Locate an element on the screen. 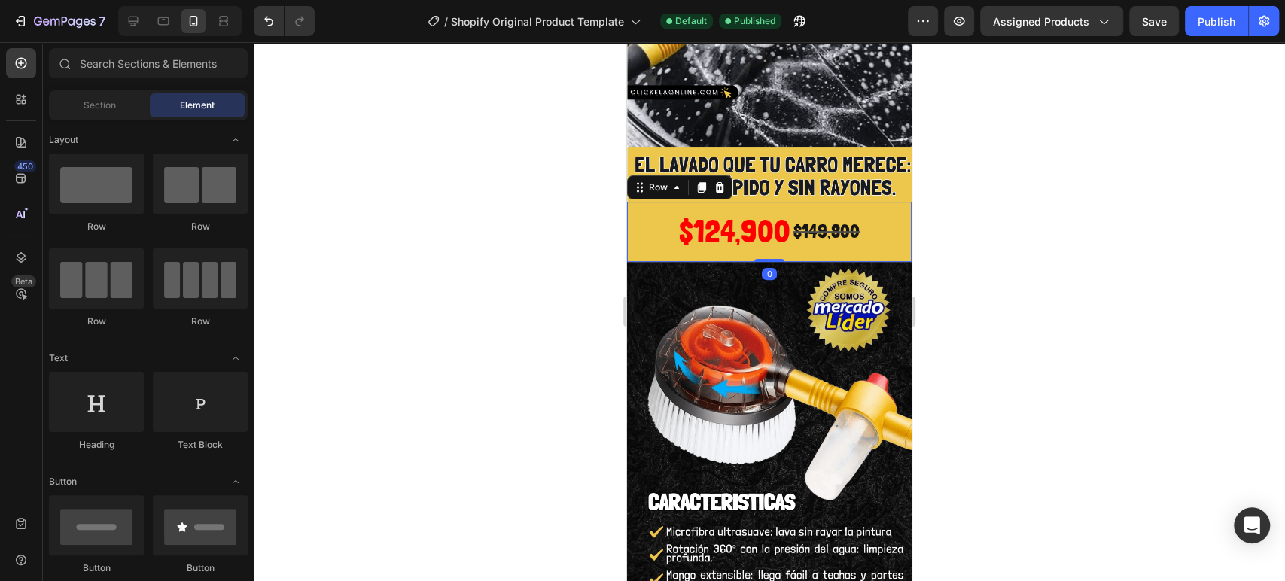 The width and height of the screenshot is (1285, 581). span: Shopify Original Product Template is located at coordinates (538, 21).